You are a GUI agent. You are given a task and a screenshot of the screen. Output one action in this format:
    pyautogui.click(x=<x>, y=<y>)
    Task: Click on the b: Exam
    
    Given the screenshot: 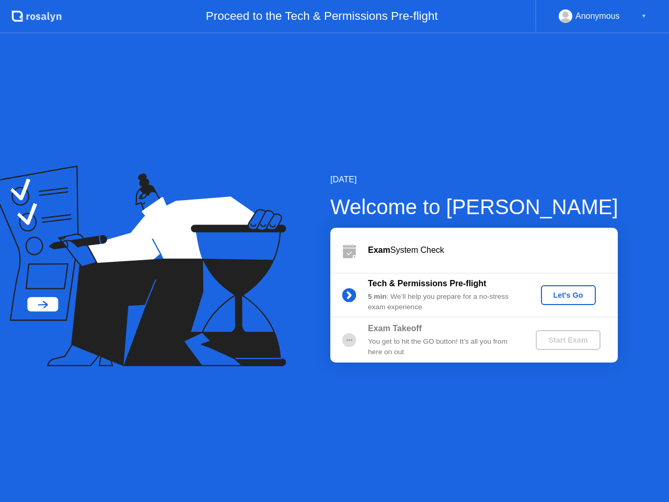 What is the action you would take?
    pyautogui.click(x=379, y=250)
    